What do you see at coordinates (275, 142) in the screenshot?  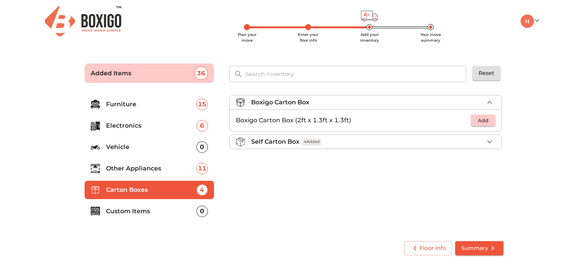 I see `p: Self Carton Box` at bounding box center [275, 142].